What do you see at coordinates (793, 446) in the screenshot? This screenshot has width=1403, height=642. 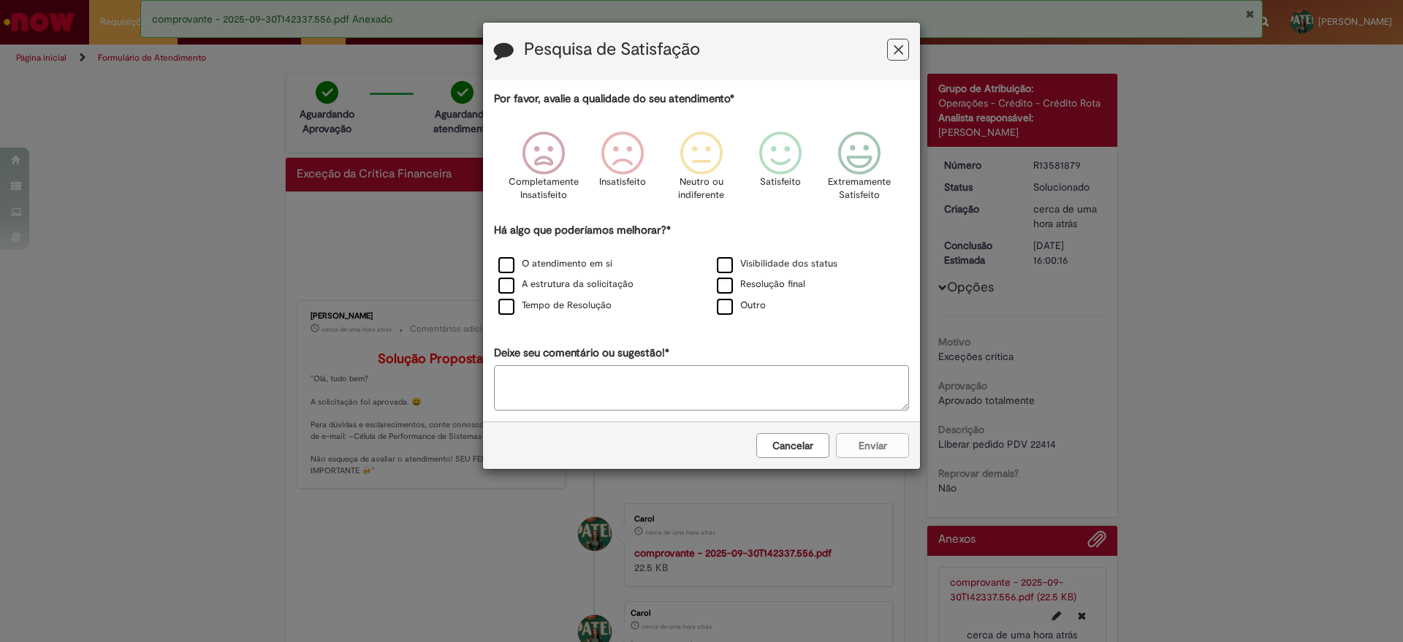 I see `button: Cancelar` at bounding box center [793, 446].